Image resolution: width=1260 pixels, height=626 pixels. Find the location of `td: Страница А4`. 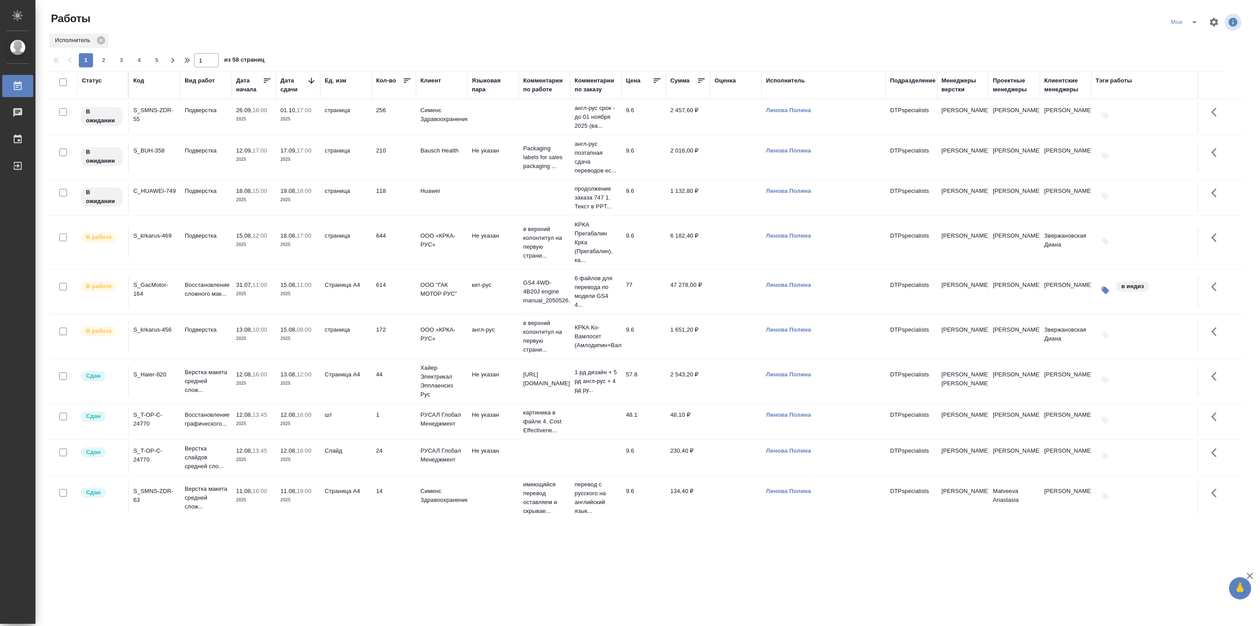

td: Страница А4 is located at coordinates (346, 381).